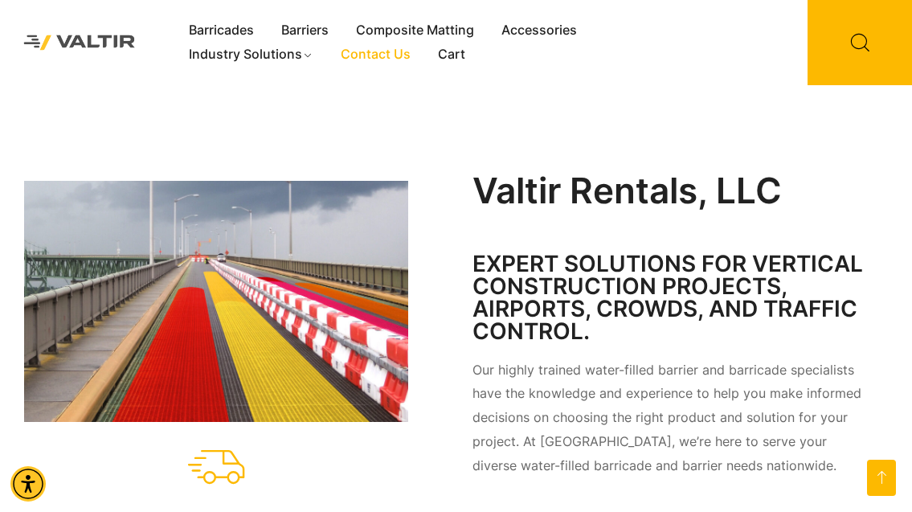  What do you see at coordinates (221, 31) in the screenshot?
I see `a: Barricades` at bounding box center [221, 31].